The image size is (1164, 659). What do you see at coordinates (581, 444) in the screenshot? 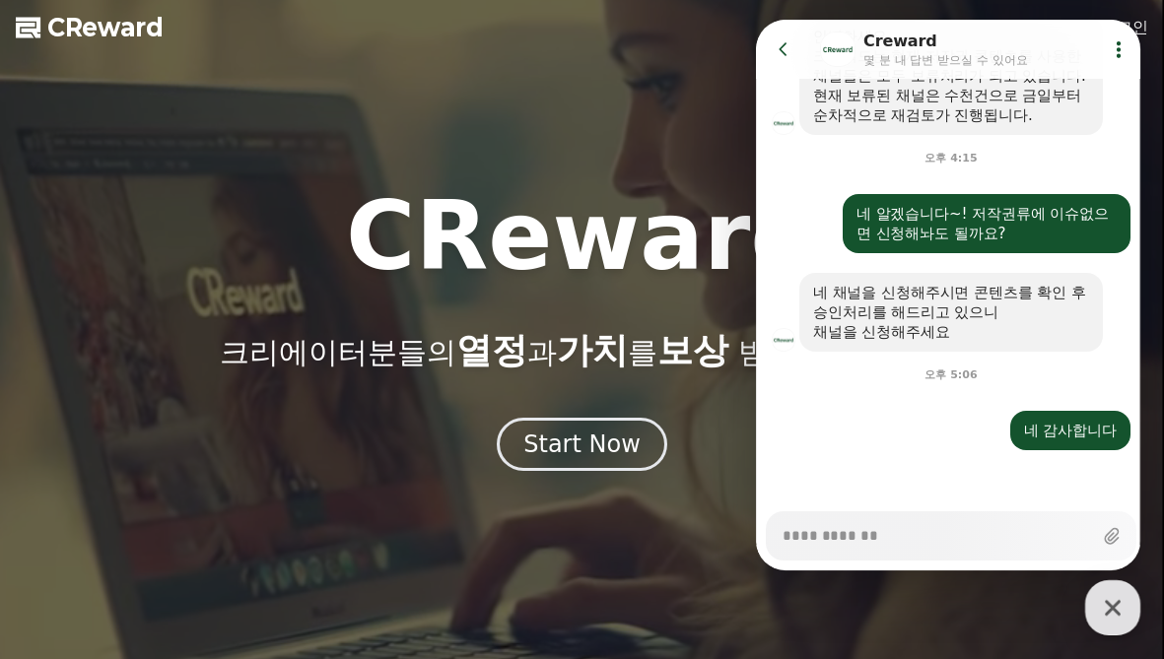
I see `button: Start Now` at bounding box center [581, 444].